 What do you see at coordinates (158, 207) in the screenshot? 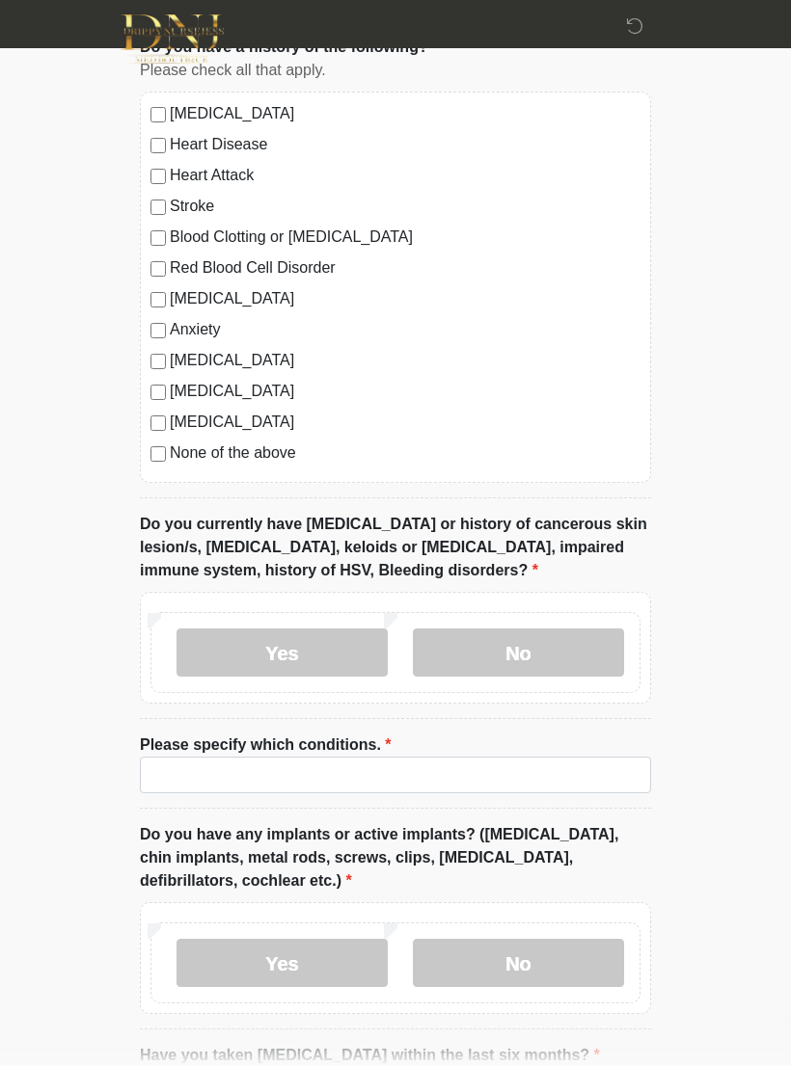
I see `input: Stroke` at bounding box center [158, 207].